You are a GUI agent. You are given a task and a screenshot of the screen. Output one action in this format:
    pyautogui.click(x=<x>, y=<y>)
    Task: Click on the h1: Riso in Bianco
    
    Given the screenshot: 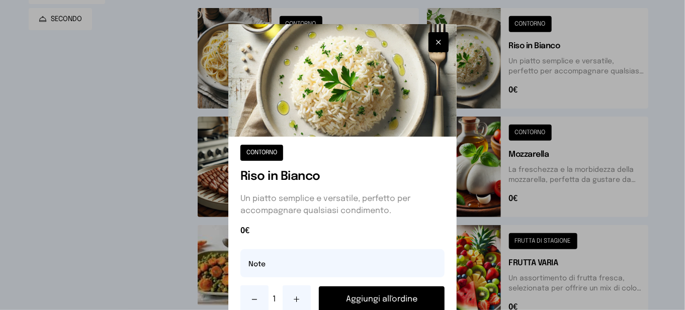 What is the action you would take?
    pyautogui.click(x=343, y=177)
    